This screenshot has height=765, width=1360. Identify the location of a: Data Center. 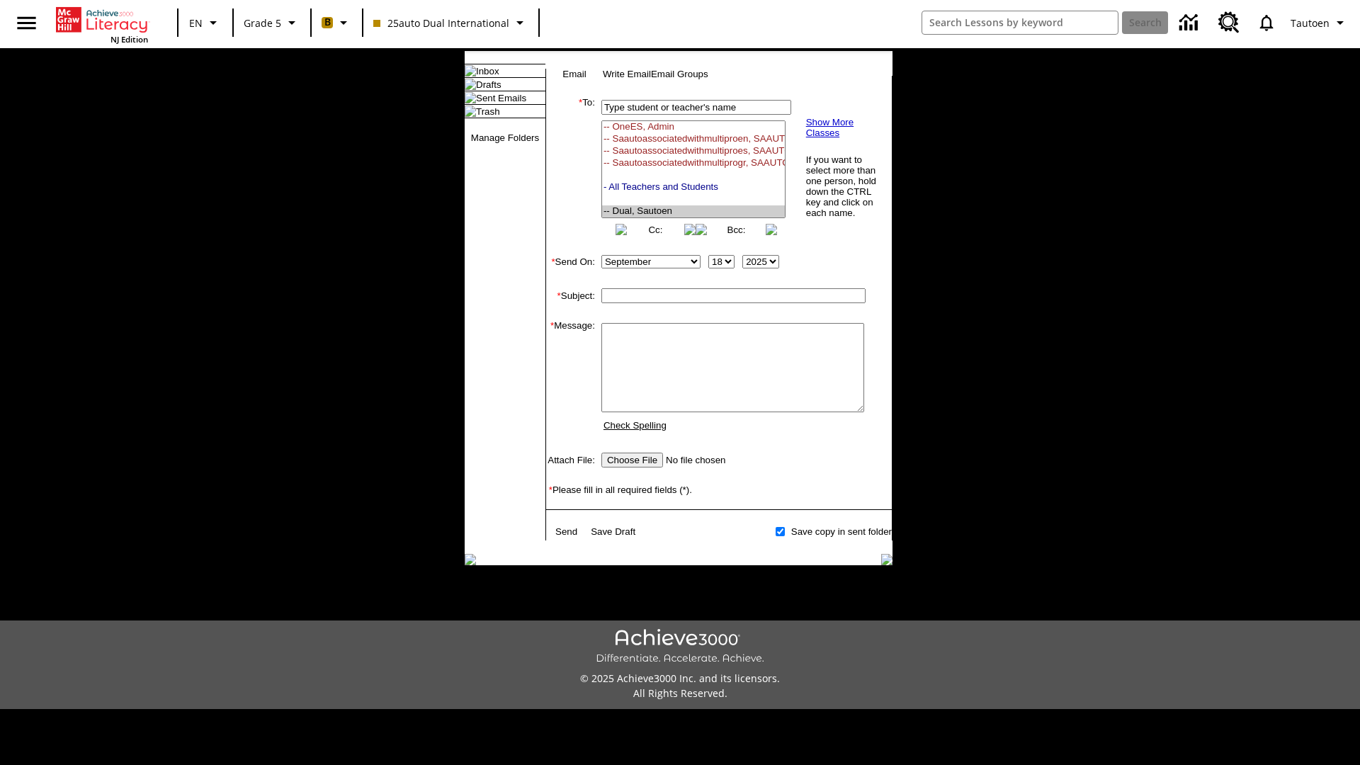
(1190, 23).